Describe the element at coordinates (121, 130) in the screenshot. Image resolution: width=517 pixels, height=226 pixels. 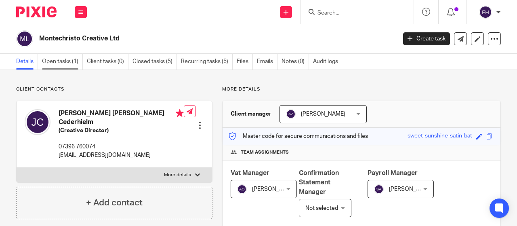
I see `h5: (Creative Director)` at that location.